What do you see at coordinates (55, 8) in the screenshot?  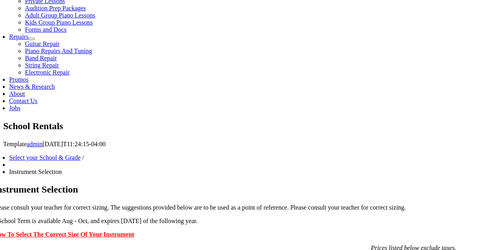 I see `a: Audition Prep Packages` at bounding box center [55, 8].